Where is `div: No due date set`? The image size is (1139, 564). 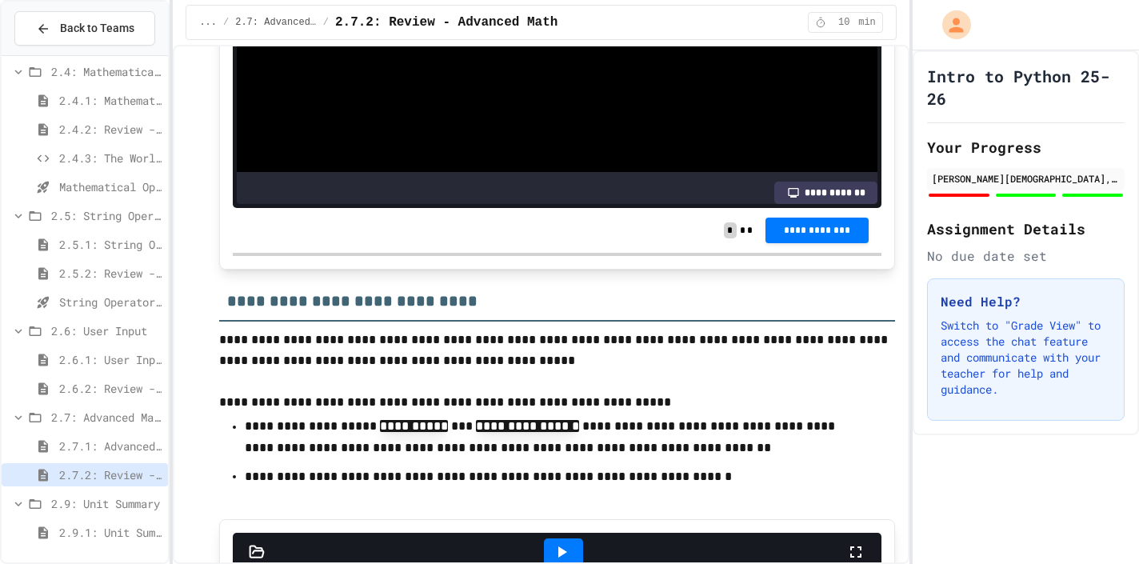 div: No due date set is located at coordinates (1025, 256).